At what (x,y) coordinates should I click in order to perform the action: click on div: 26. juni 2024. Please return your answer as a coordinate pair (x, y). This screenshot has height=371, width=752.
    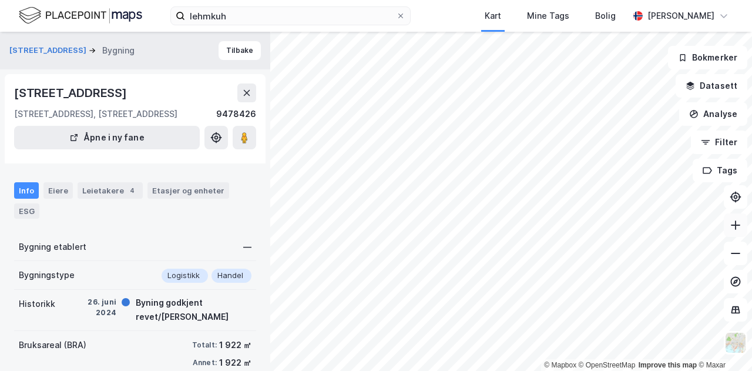
    Looking at the image, I should click on (93, 307).